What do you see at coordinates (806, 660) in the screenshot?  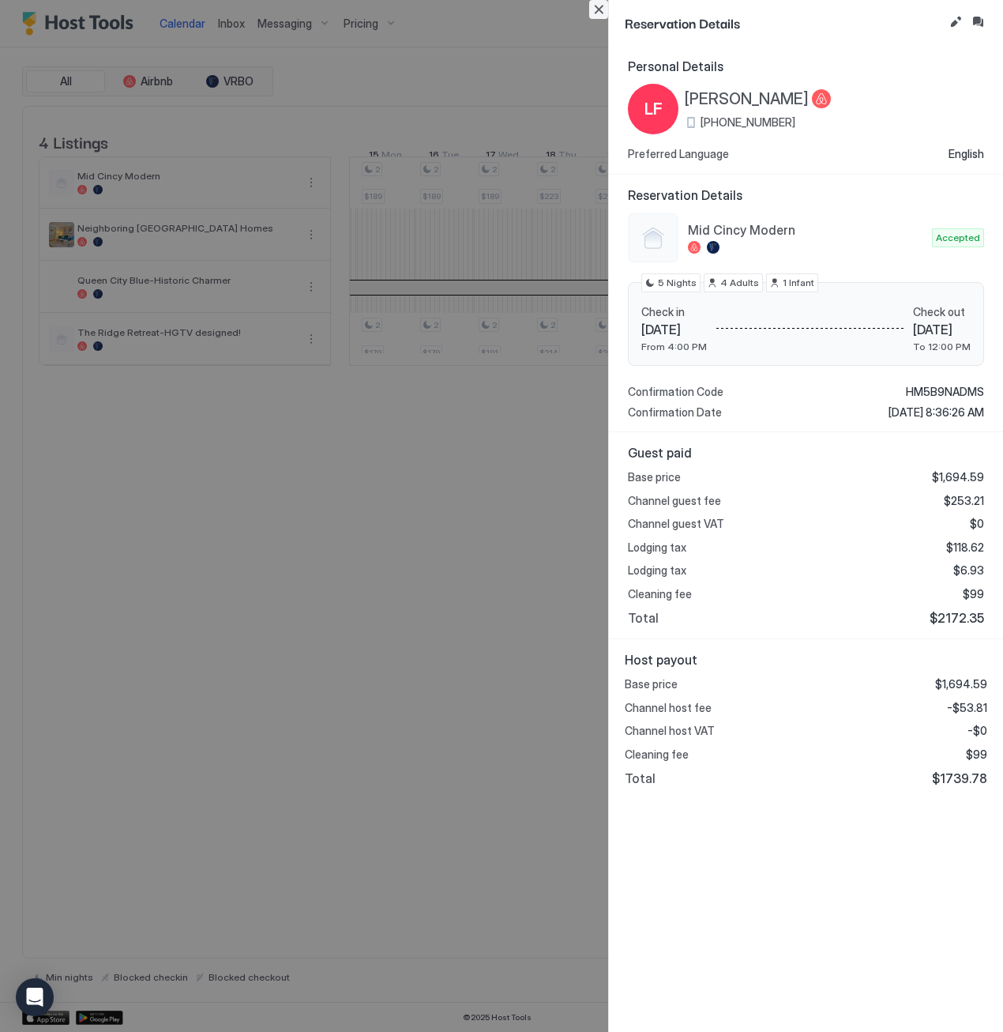 I see `span: Host payout` at bounding box center [806, 660].